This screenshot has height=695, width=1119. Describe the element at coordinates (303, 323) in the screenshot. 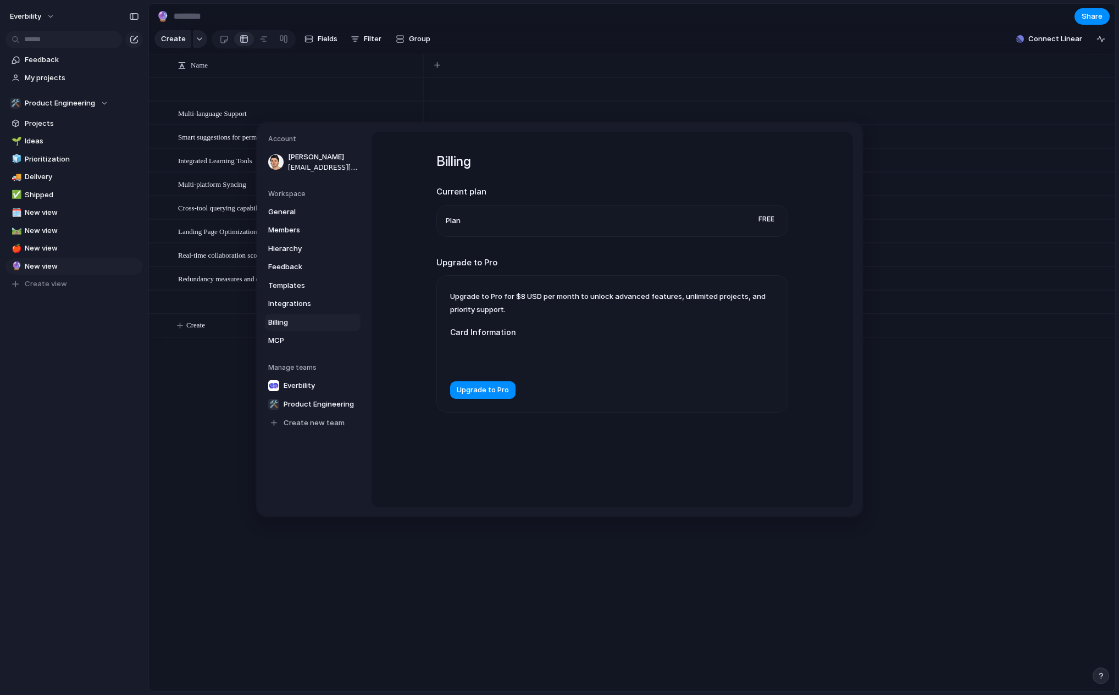

I see `span: Billing` at that location.